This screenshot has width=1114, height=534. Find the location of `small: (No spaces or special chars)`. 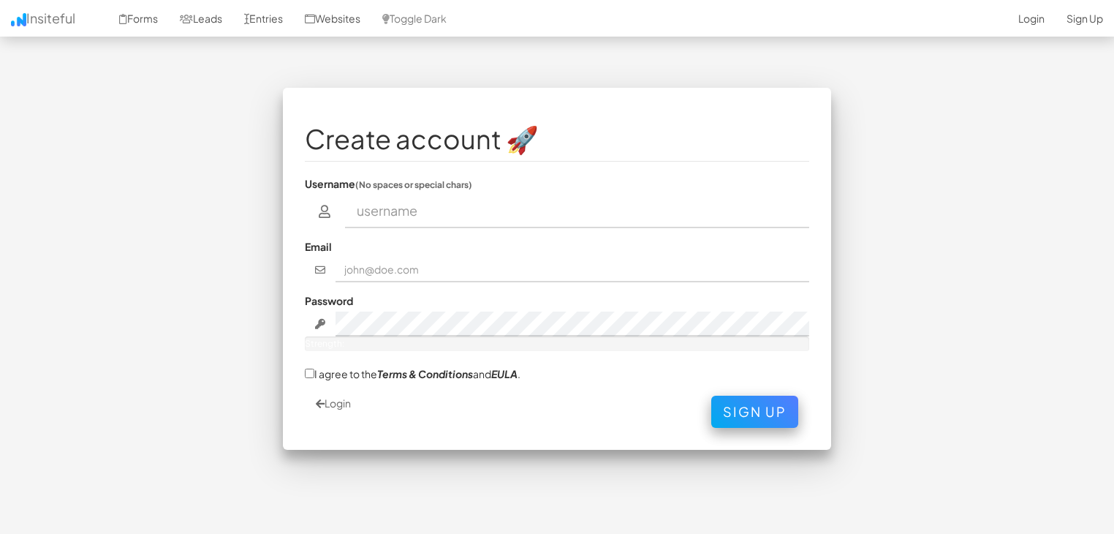

small: (No spaces or special chars) is located at coordinates (414, 184).